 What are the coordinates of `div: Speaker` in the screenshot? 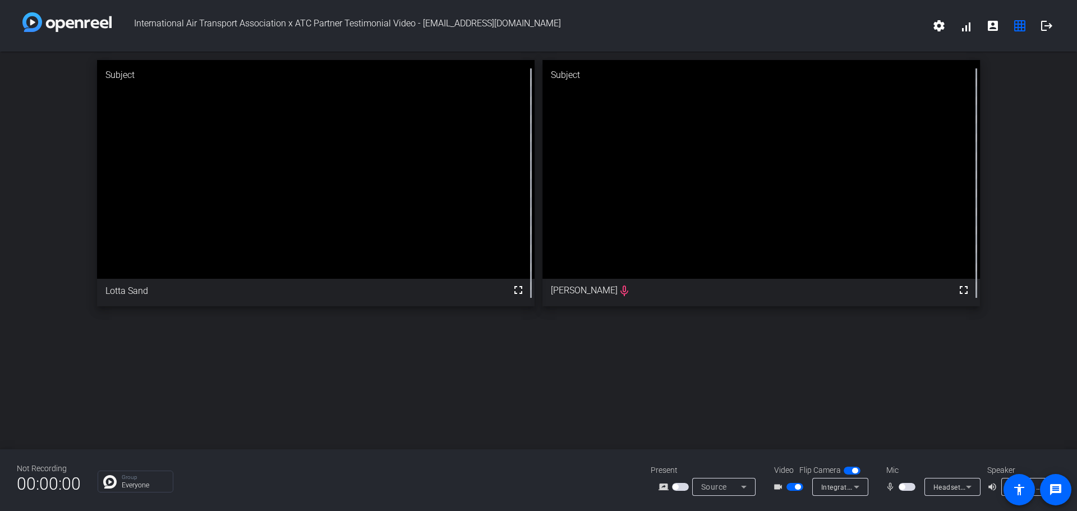 It's located at (1021, 470).